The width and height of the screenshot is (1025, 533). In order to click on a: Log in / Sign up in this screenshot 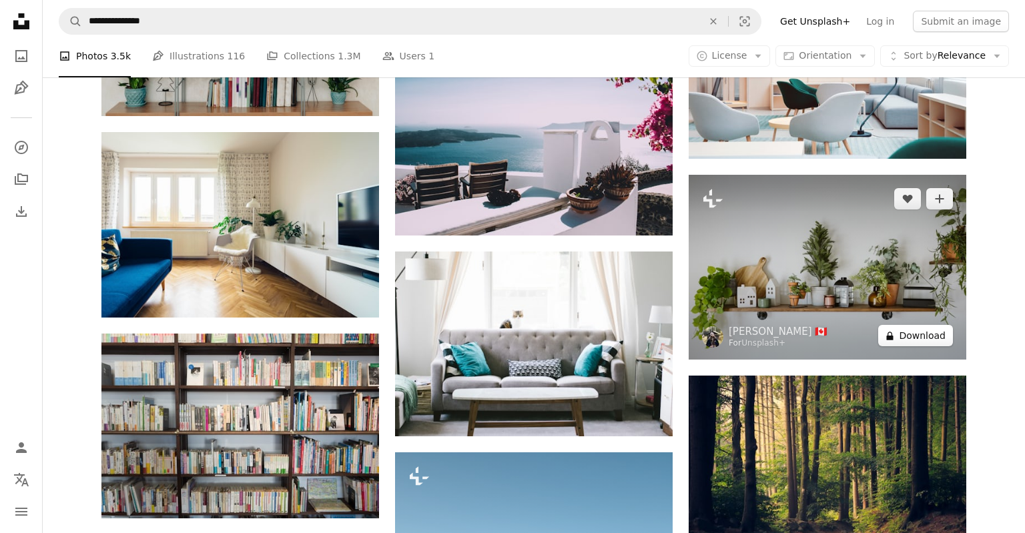, I will do `click(21, 448)`.